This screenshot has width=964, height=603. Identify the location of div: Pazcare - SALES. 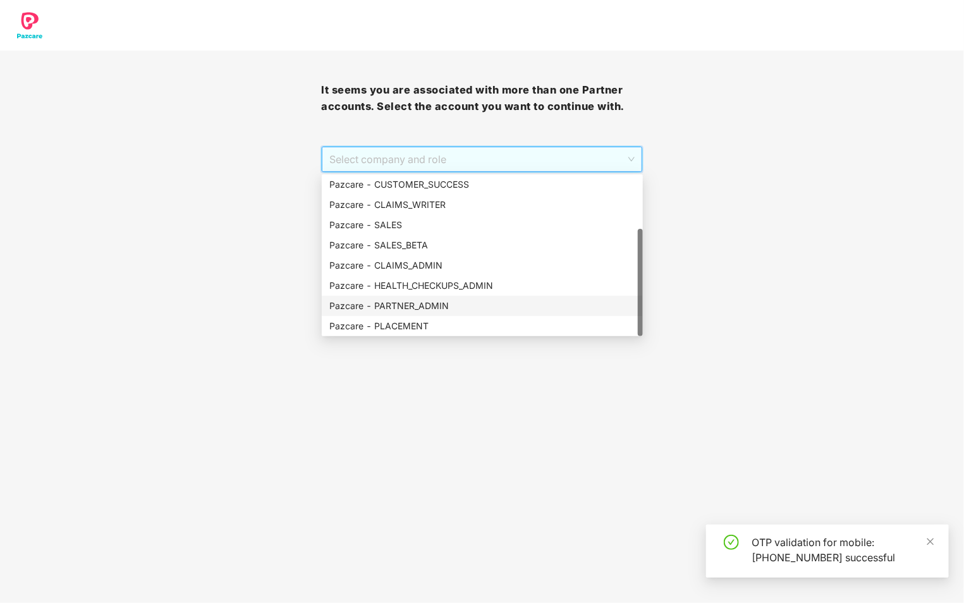
(482, 225).